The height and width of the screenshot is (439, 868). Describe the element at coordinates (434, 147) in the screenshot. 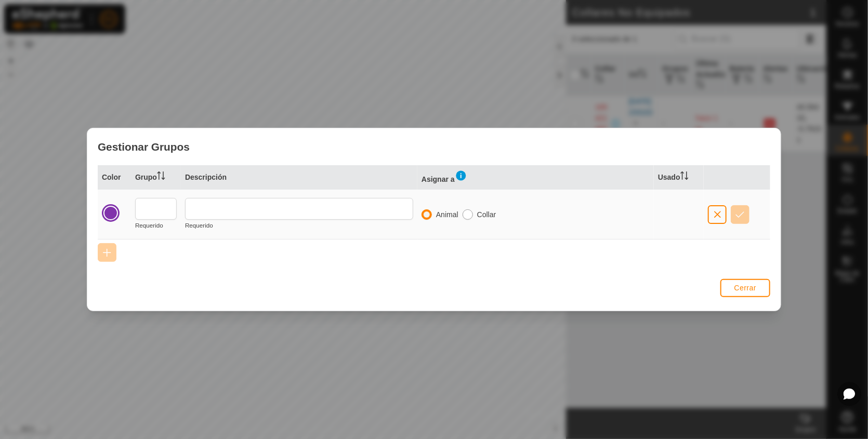

I see `div: Gestionar Grupos` at that location.